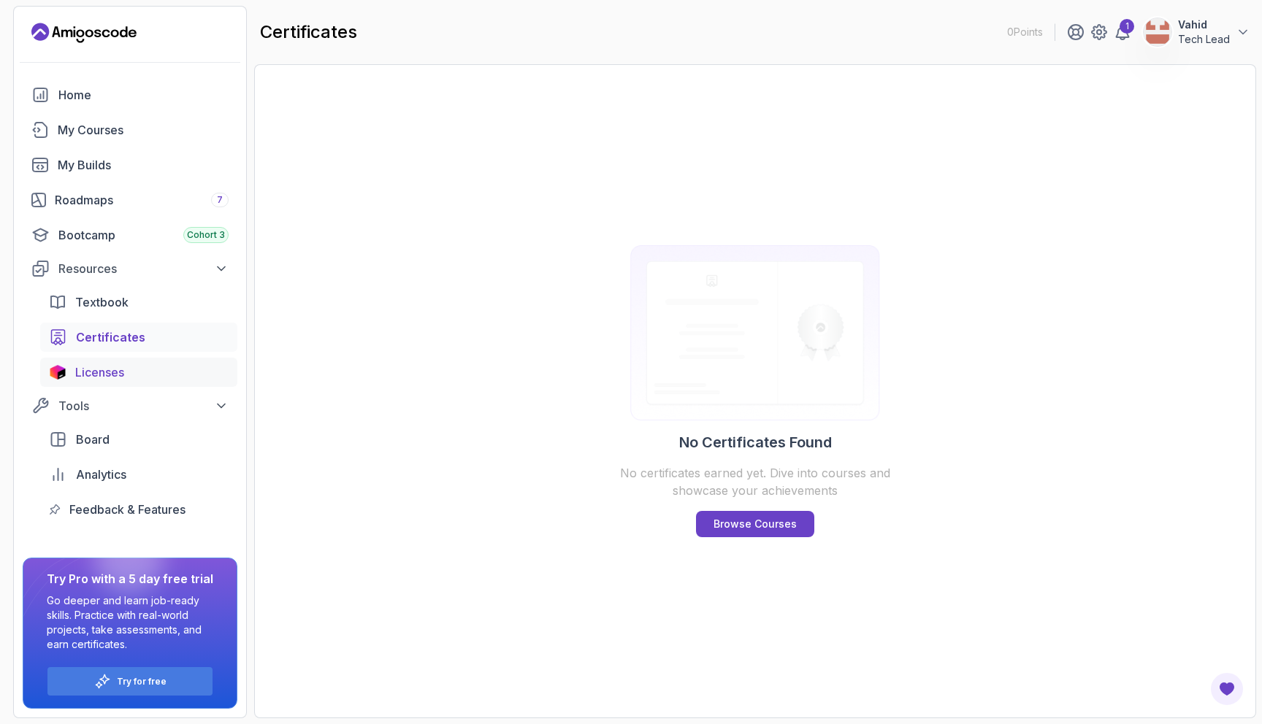 The height and width of the screenshot is (724, 1262). What do you see at coordinates (1127, 26) in the screenshot?
I see `div: 1` at bounding box center [1127, 26].